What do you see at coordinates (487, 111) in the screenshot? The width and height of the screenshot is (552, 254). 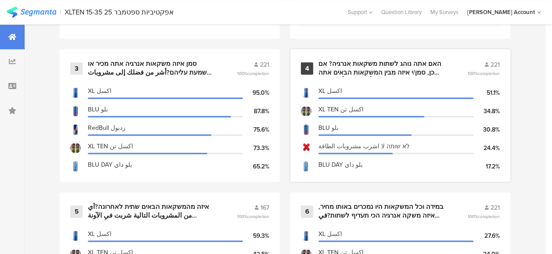 I see `div: 34.8%` at bounding box center [487, 111].